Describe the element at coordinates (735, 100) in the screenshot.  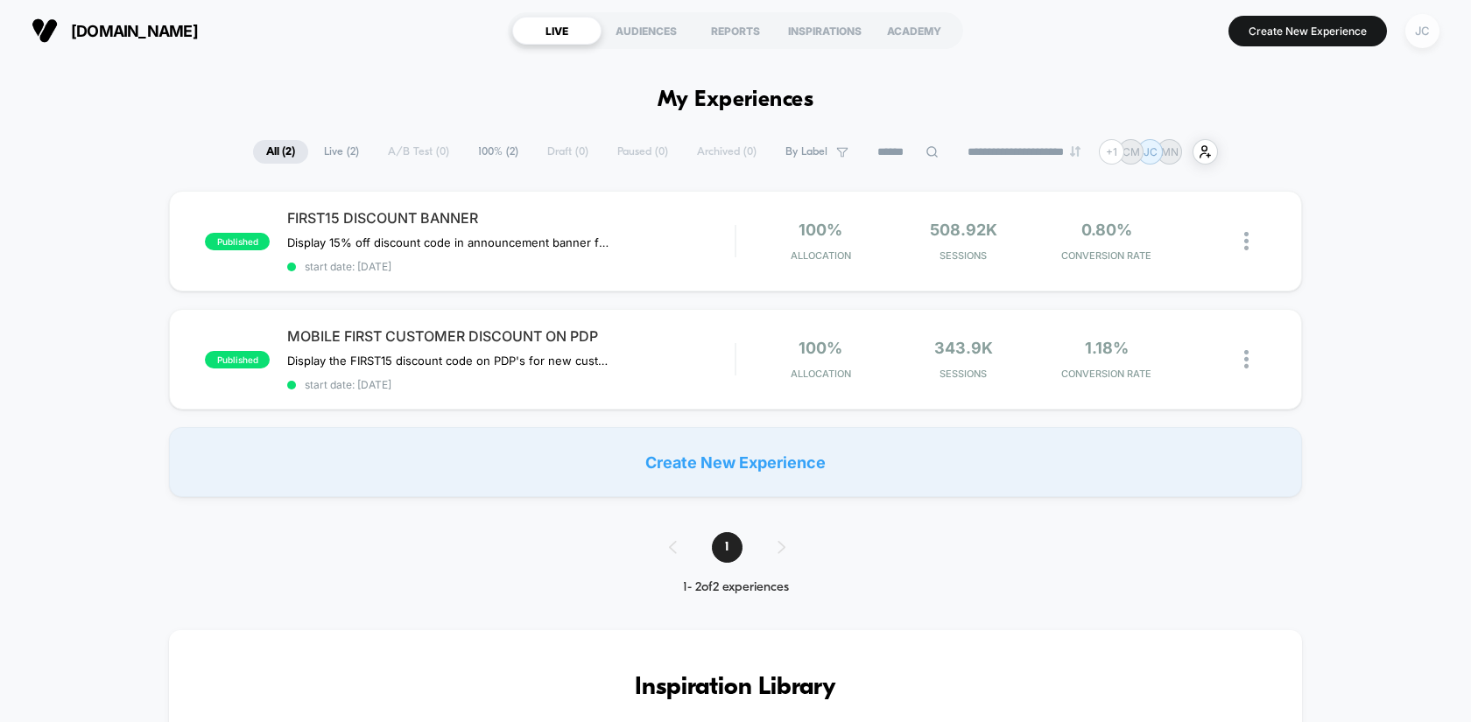
I see `h1: My Experiences` at that location.